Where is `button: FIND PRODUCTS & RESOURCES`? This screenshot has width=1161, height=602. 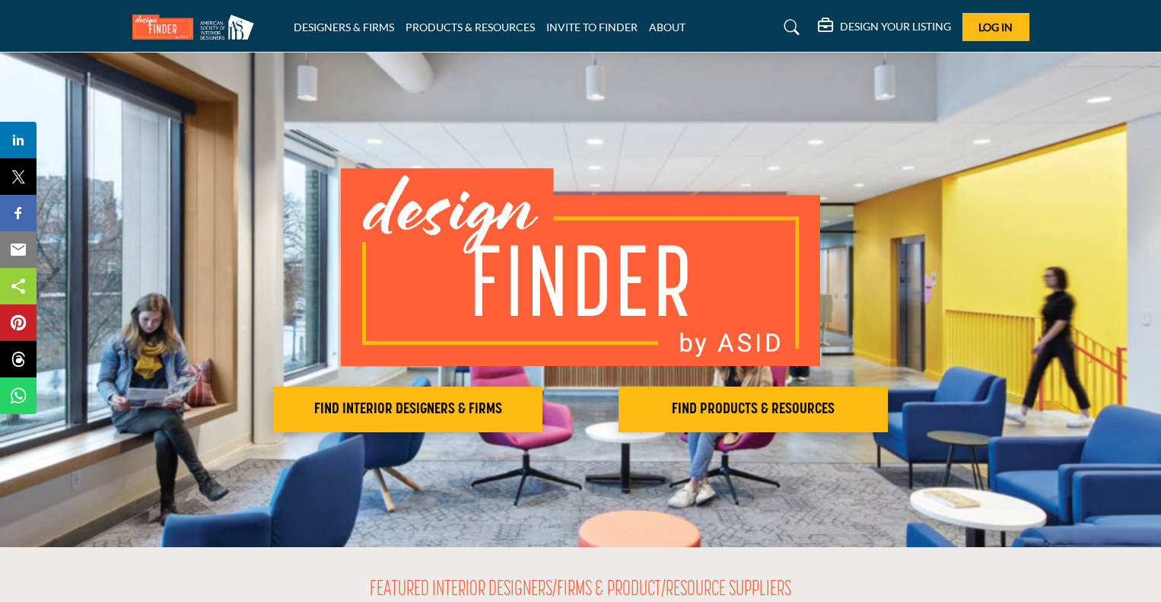
button: FIND PRODUCTS & RESOURCES is located at coordinates (753, 409).